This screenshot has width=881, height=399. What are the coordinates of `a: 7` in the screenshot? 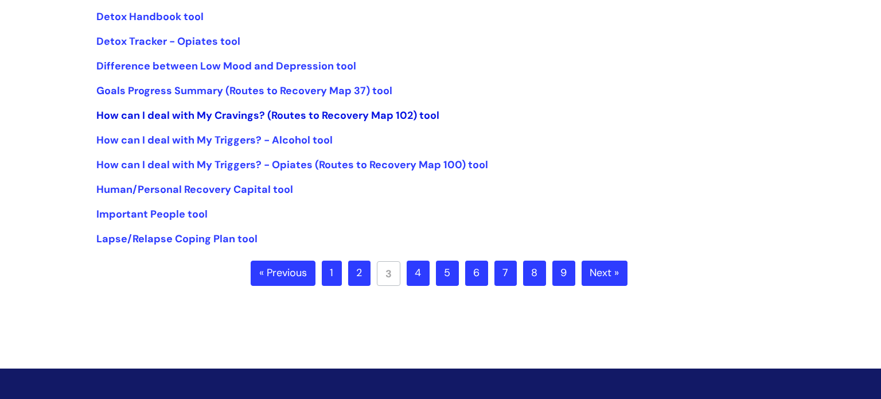 It's located at (505, 273).